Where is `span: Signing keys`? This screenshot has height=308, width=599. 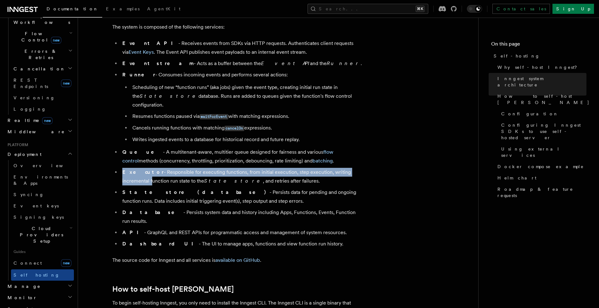 span: Signing keys is located at coordinates (39, 217).